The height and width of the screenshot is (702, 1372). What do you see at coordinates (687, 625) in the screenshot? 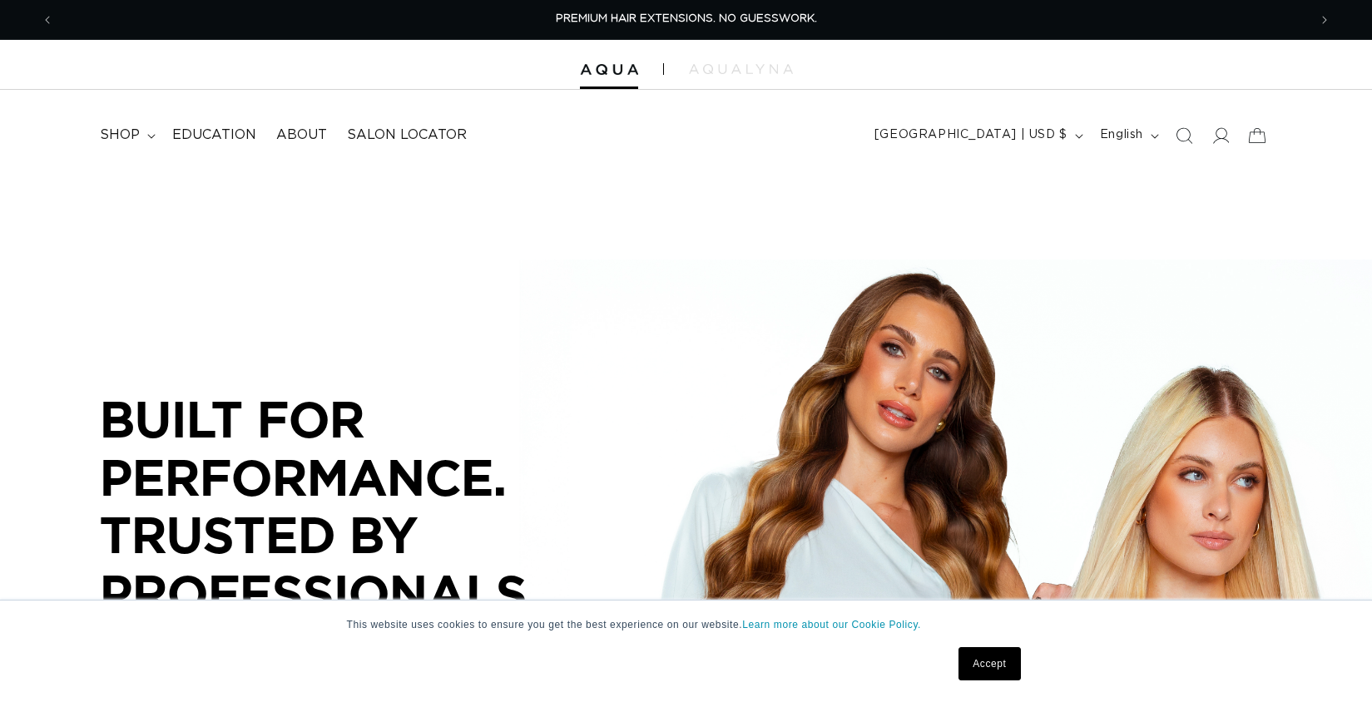
I see `p: This website uses cookies to ensure you get the best experience on our website.` at bounding box center [687, 625].